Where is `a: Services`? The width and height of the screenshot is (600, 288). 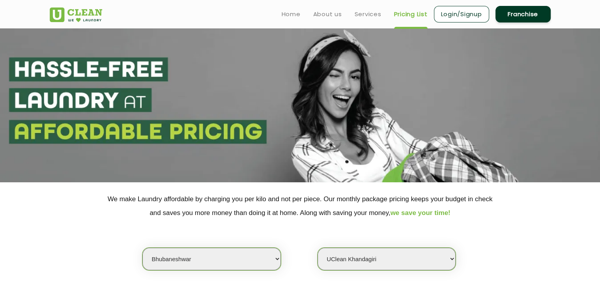 a: Services is located at coordinates (368, 14).